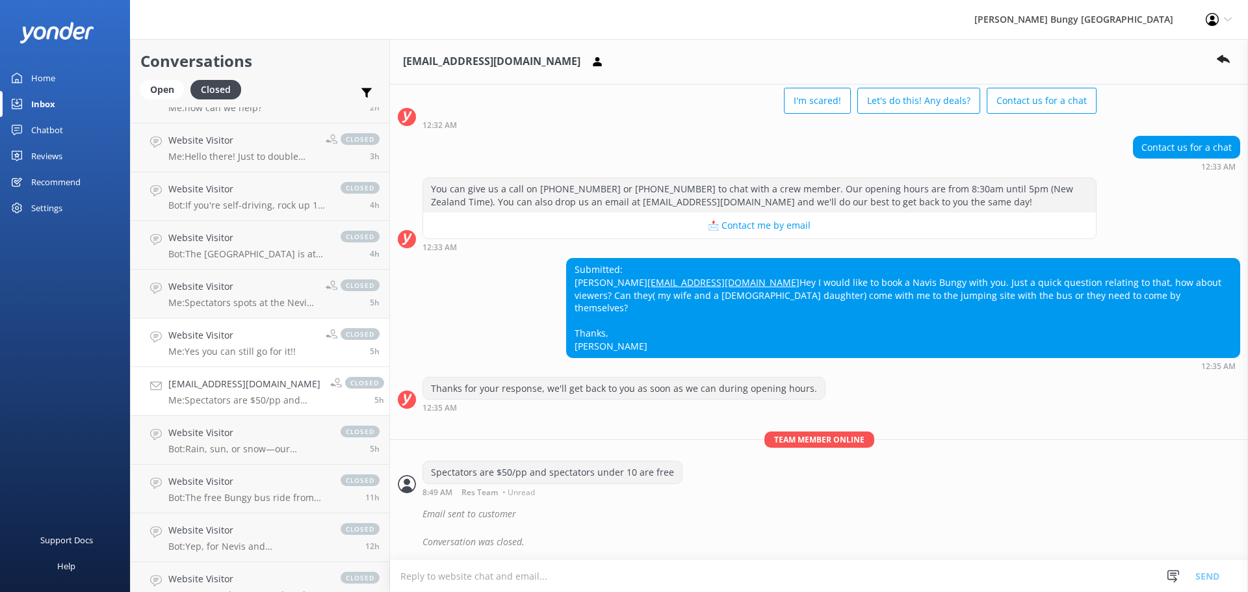 The width and height of the screenshot is (1248, 592). What do you see at coordinates (56, 182) in the screenshot?
I see `div: Recommend` at bounding box center [56, 182].